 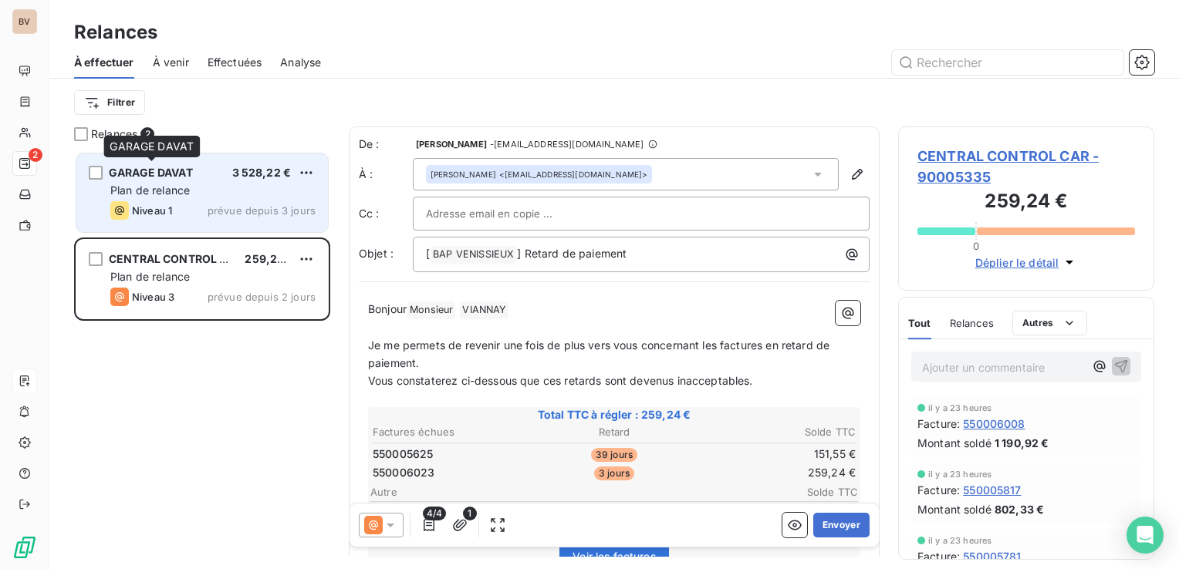 What do you see at coordinates (1007, 62) in the screenshot?
I see `input: Rechercher` at bounding box center [1007, 62].